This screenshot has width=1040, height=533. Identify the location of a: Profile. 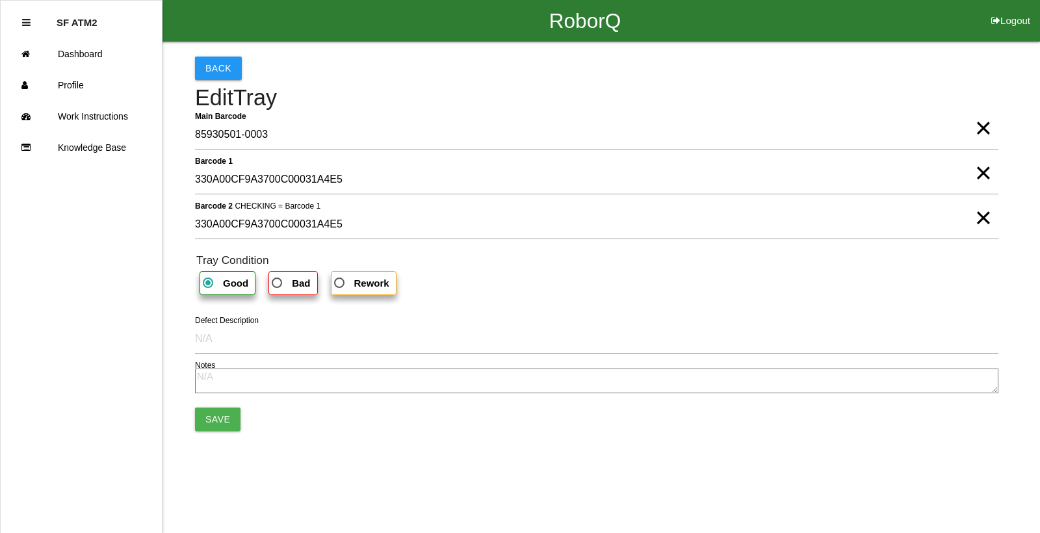
(81, 85).